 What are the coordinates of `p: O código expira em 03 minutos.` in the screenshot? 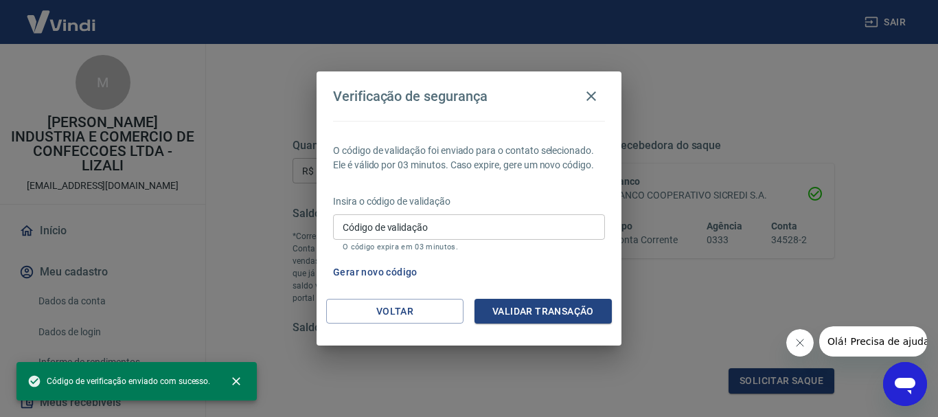 It's located at (469, 247).